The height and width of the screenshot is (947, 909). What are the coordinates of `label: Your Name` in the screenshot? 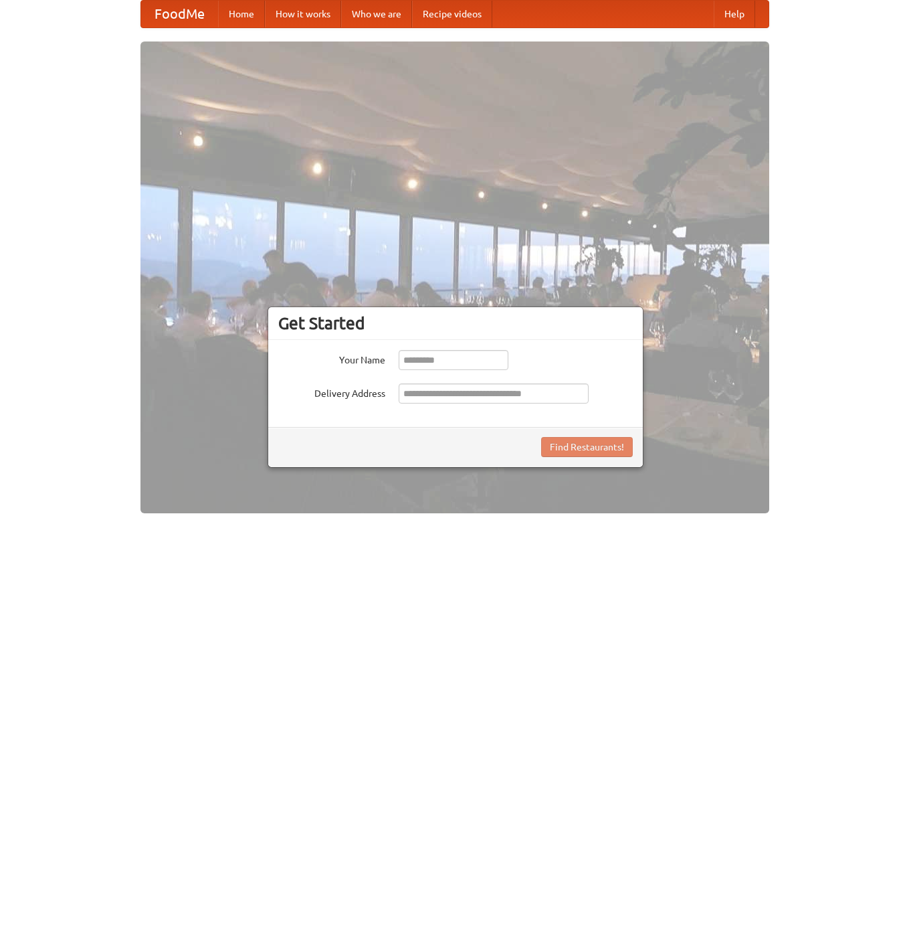 It's located at (332, 358).